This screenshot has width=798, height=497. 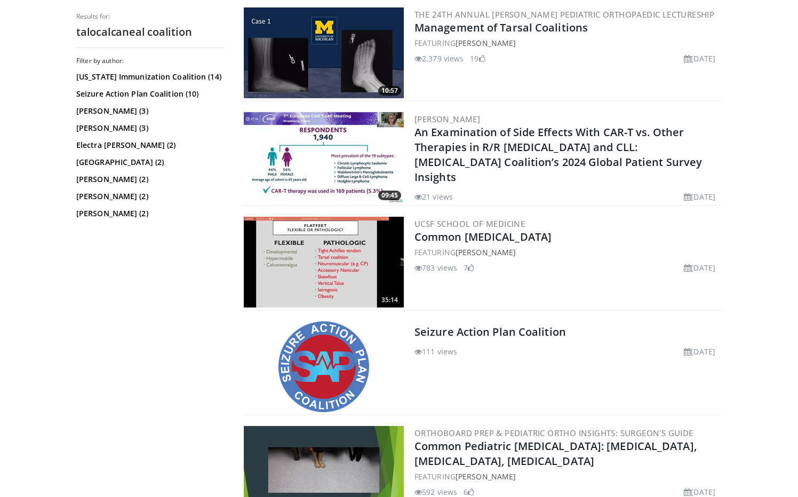 What do you see at coordinates (151, 32) in the screenshot?
I see `h2: talocalcaneal coalition` at bounding box center [151, 32].